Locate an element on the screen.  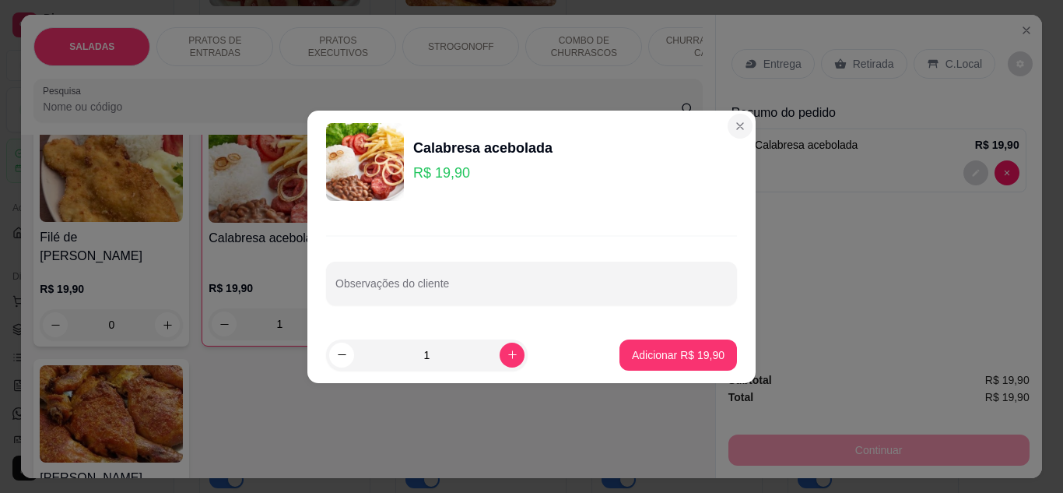
button: Adicionar R$ 19,90 is located at coordinates (678, 355).